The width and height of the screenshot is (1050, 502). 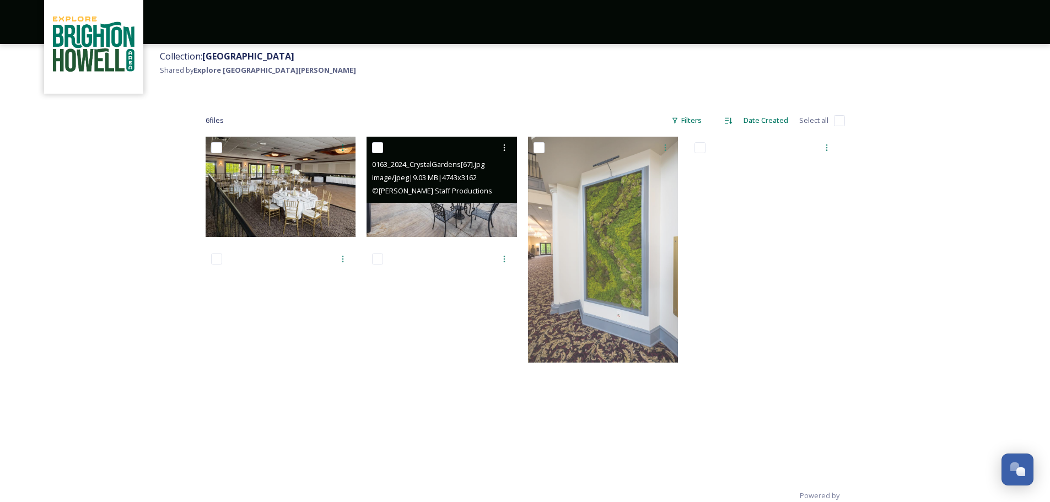 What do you see at coordinates (258, 70) in the screenshot?
I see `span: Shared by` at bounding box center [258, 70].